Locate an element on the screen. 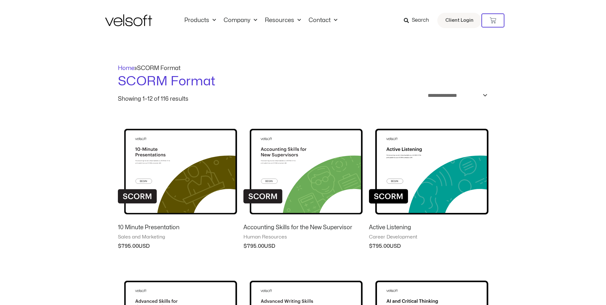  span: Sales and Marketing is located at coordinates (177, 237).